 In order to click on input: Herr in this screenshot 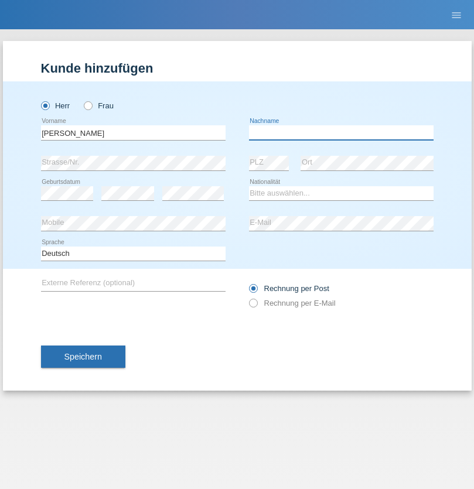, I will do `click(45, 105)`.